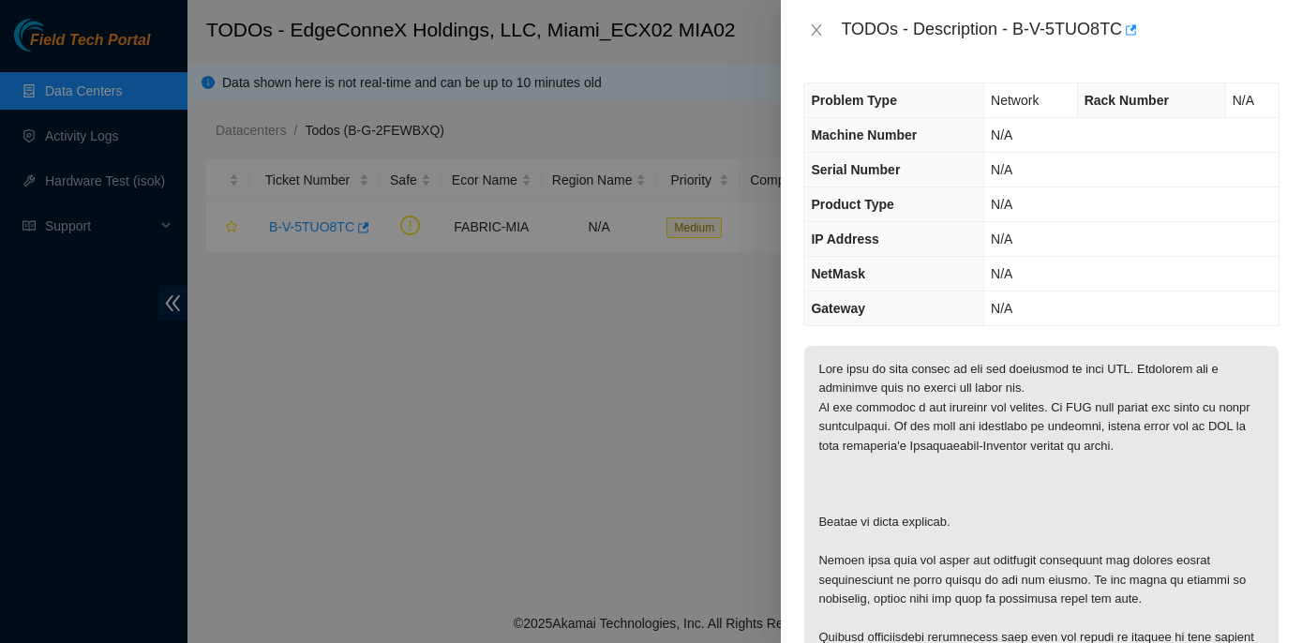 The image size is (1302, 643). Describe the element at coordinates (817, 30) in the screenshot. I see `button: Close` at that location.